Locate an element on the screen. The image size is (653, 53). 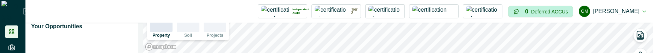
p: Deferred ACCUs is located at coordinates (549, 11).